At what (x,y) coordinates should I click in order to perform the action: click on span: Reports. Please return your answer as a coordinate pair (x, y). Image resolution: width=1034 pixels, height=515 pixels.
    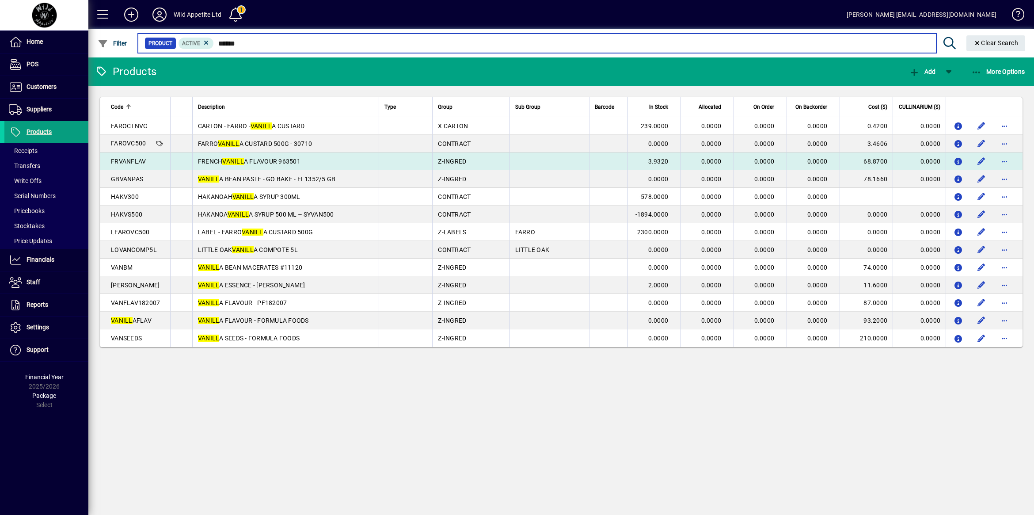
    Looking at the image, I should click on (37, 304).